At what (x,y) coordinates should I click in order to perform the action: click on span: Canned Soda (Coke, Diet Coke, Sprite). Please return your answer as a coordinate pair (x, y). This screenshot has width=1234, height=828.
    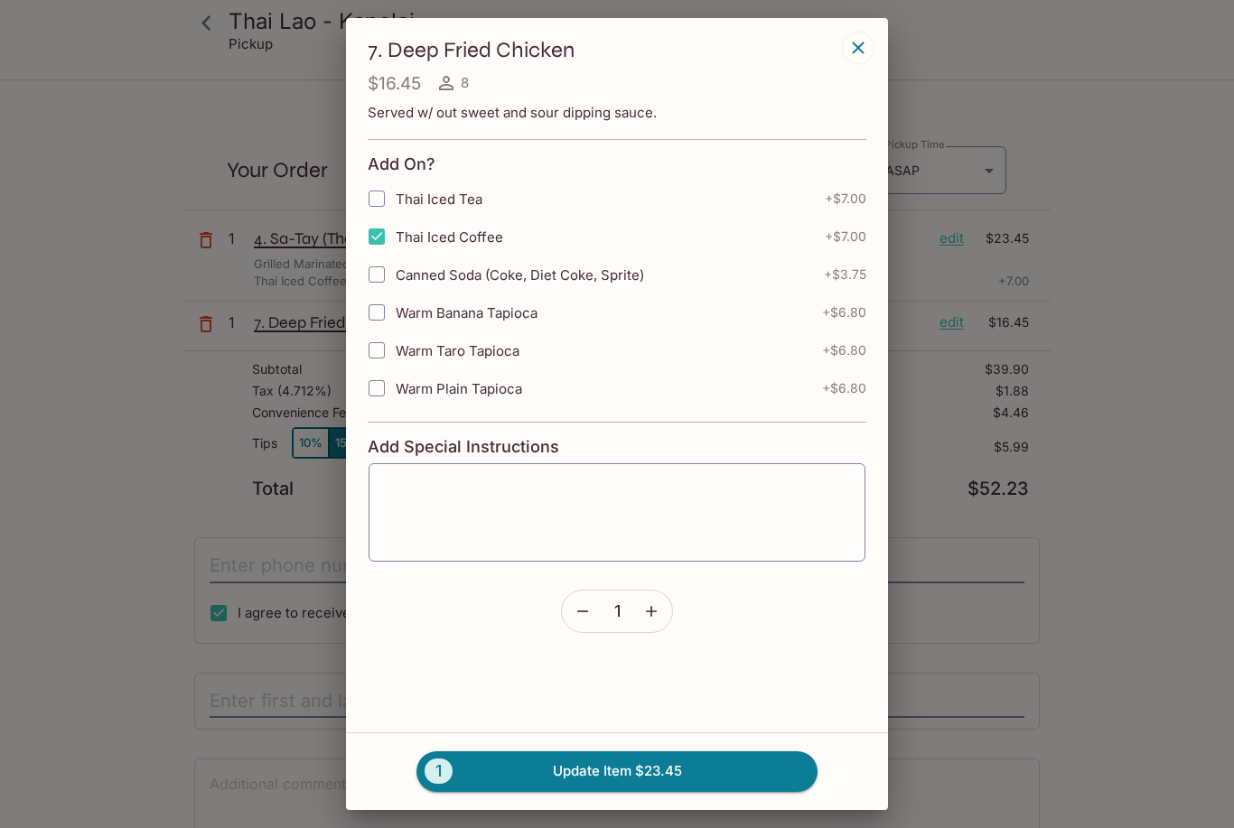
    Looking at the image, I should click on (519, 275).